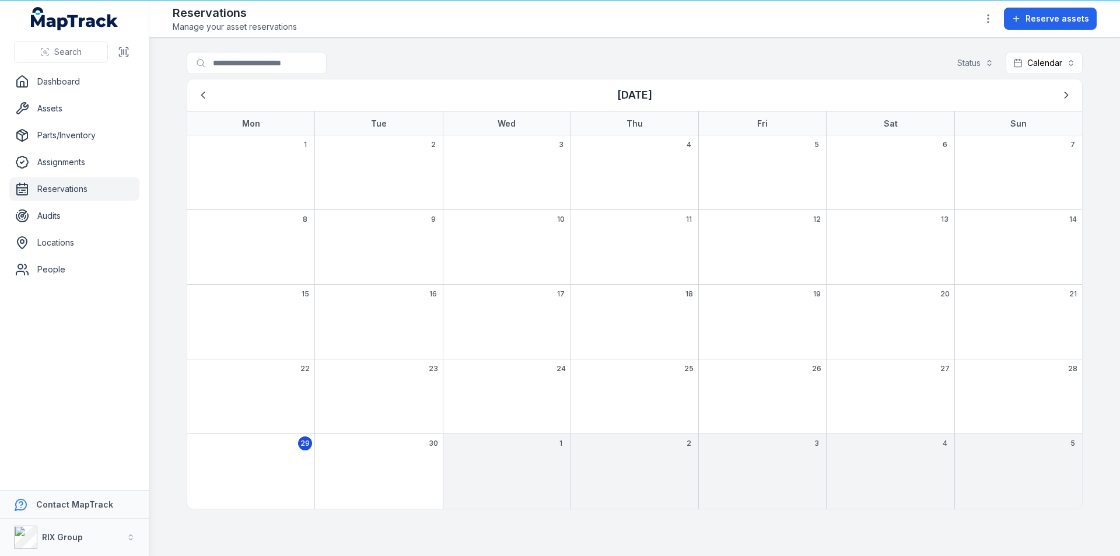  I want to click on span: 25, so click(689, 369).